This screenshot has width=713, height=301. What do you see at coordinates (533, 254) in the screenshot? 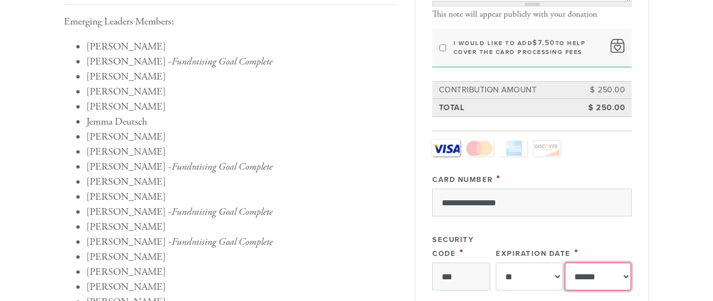
I see `label: Expiration Date` at bounding box center [533, 254].